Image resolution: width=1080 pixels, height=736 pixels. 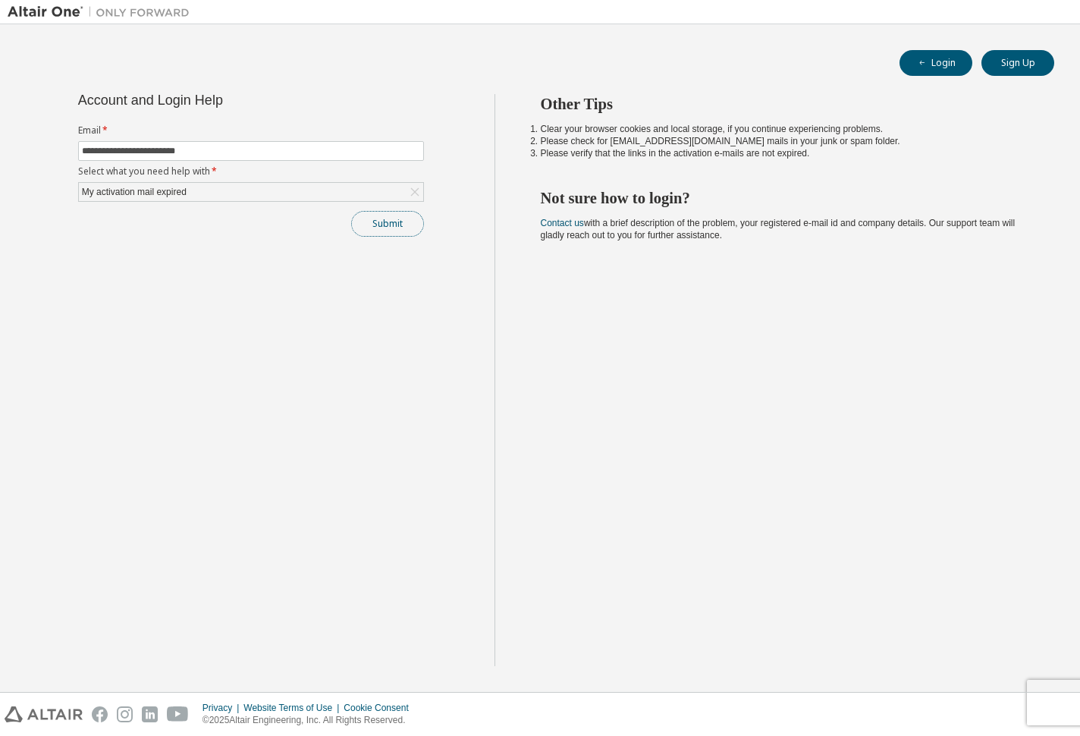 I want to click on h2: Other Tips, so click(x=784, y=104).